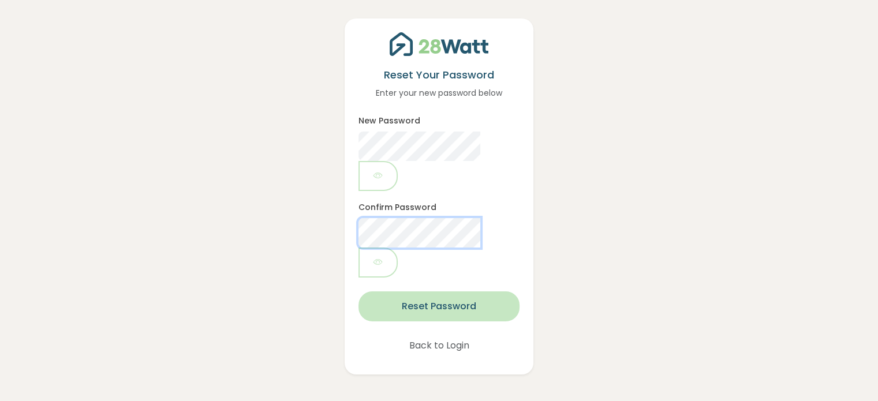  I want to click on label: Confirm Password, so click(397, 207).